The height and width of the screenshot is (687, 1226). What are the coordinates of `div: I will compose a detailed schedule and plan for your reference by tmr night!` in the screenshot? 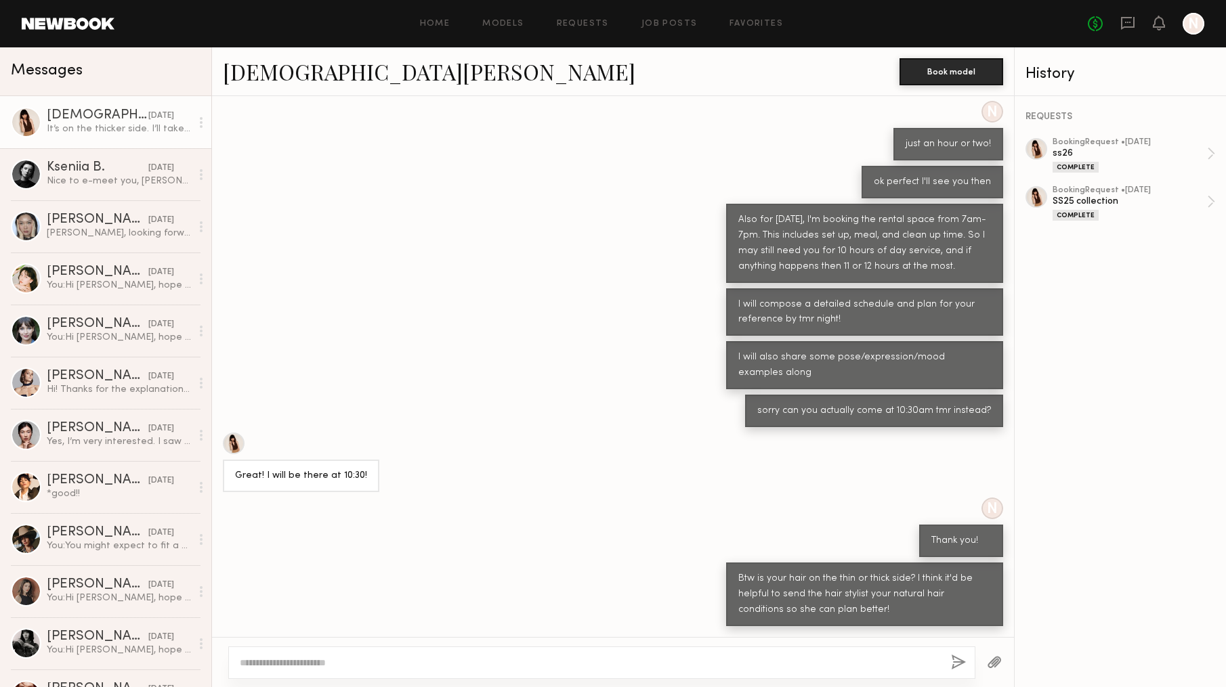 It's located at (864, 313).